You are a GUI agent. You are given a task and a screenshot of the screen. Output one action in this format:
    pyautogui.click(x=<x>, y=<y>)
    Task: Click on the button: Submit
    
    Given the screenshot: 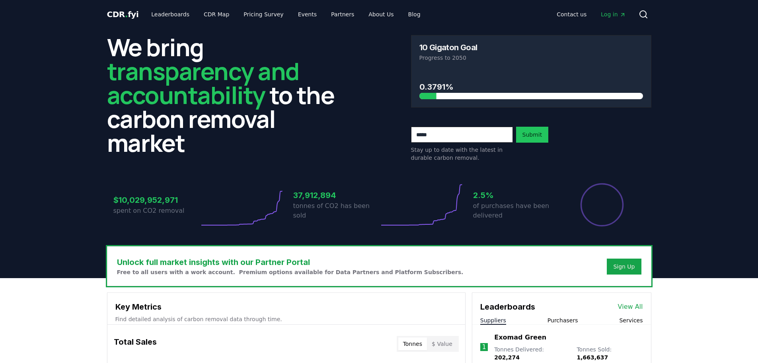 What is the action you would take?
    pyautogui.click(x=533, y=135)
    